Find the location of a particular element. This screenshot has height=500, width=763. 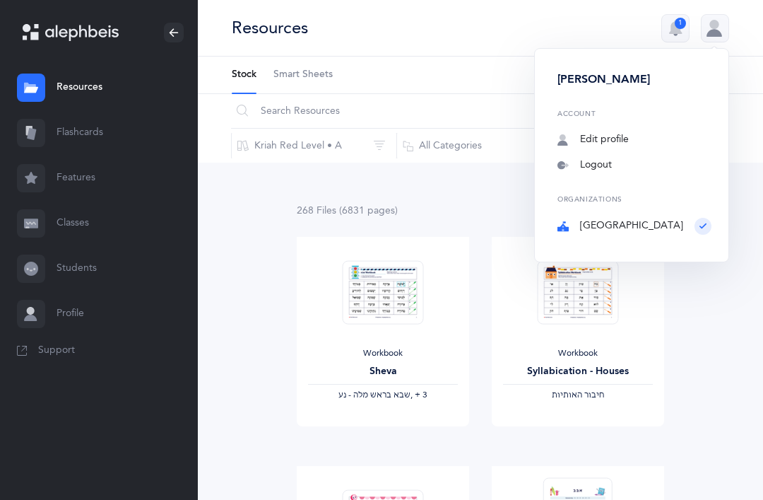

button: All Categories is located at coordinates (479, 146).